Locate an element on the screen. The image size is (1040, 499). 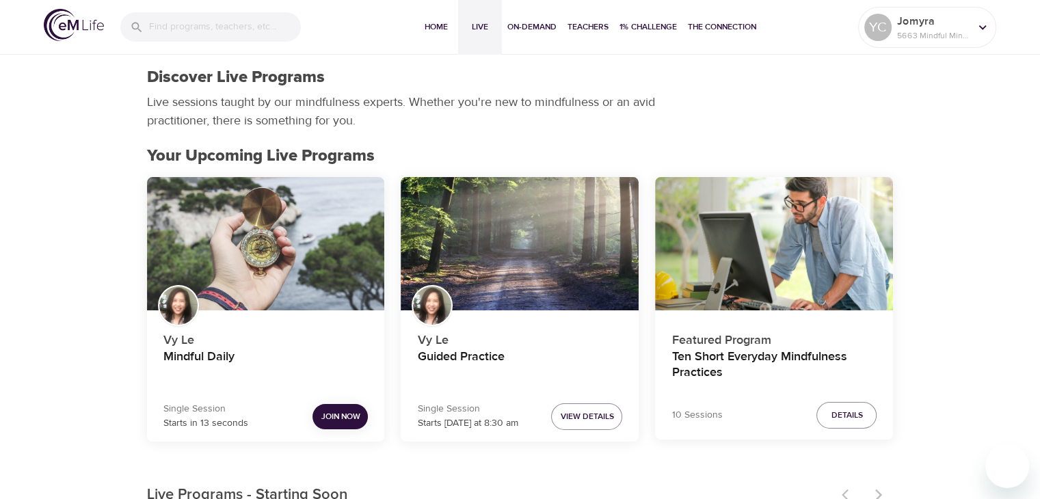
input: Find programs, teachers, etc... is located at coordinates (225, 27).